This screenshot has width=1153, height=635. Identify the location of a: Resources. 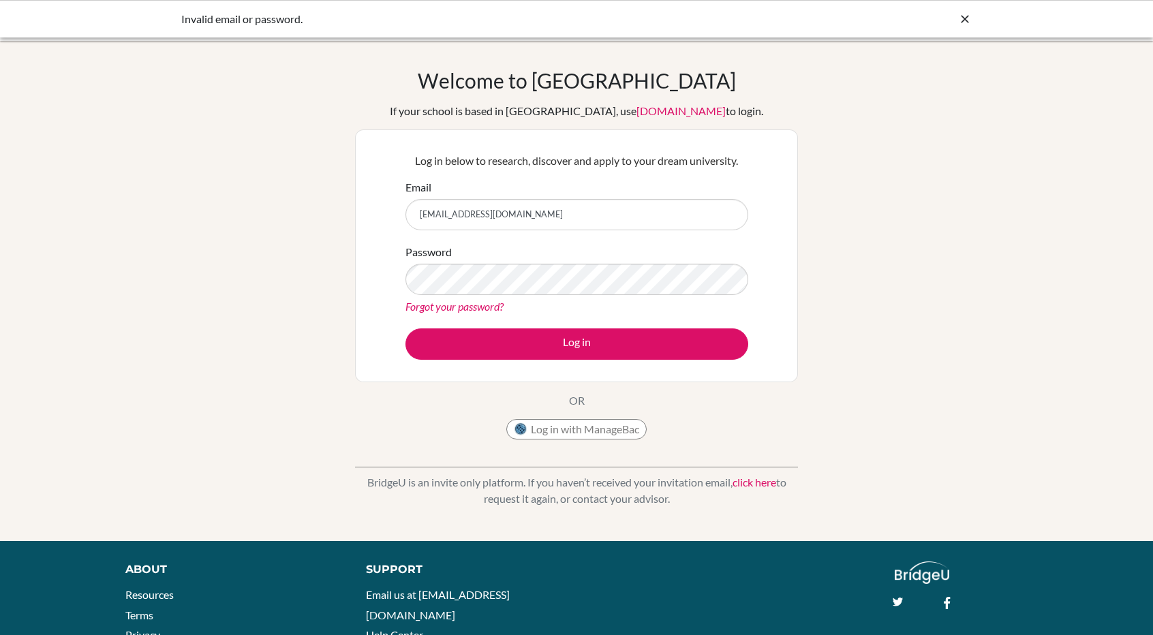
(149, 594).